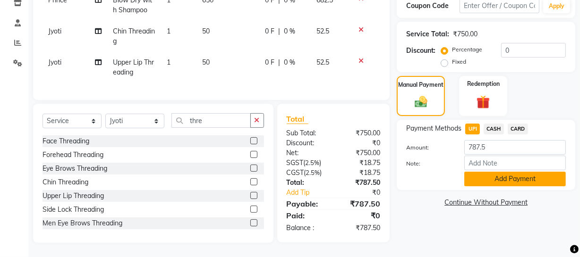 This screenshot has height=257, width=580. Describe the element at coordinates (421, 102) in the screenshot. I see `img: _cash.svg` at that location.